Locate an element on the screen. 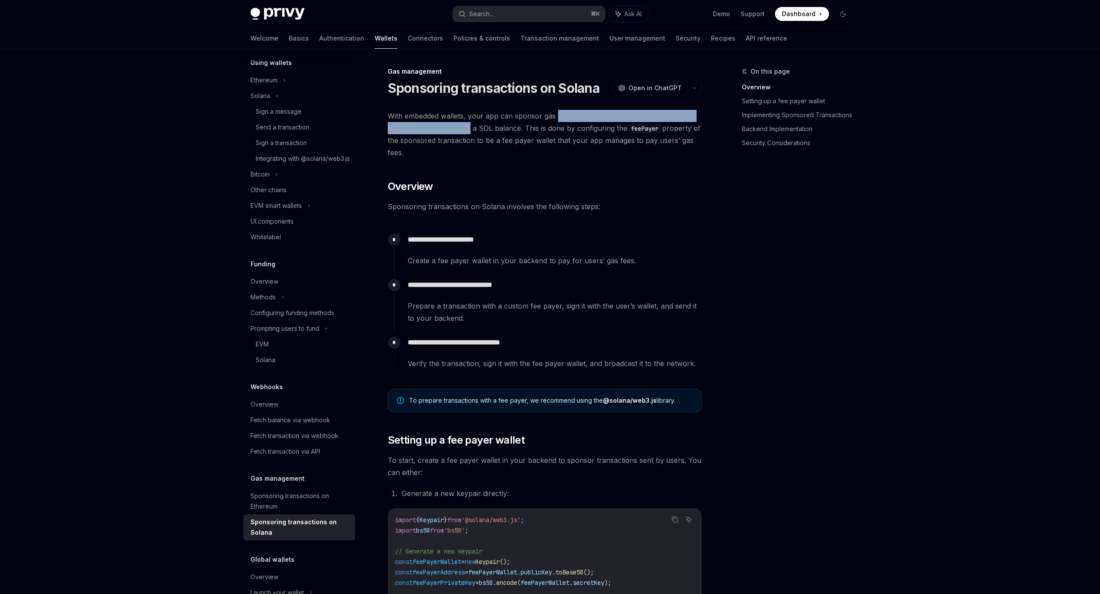 The width and height of the screenshot is (1100, 594). div: Bitcoin is located at coordinates (260, 174).